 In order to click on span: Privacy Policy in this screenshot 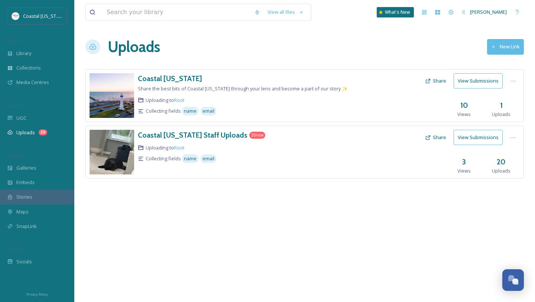, I will do `click(37, 294)`.